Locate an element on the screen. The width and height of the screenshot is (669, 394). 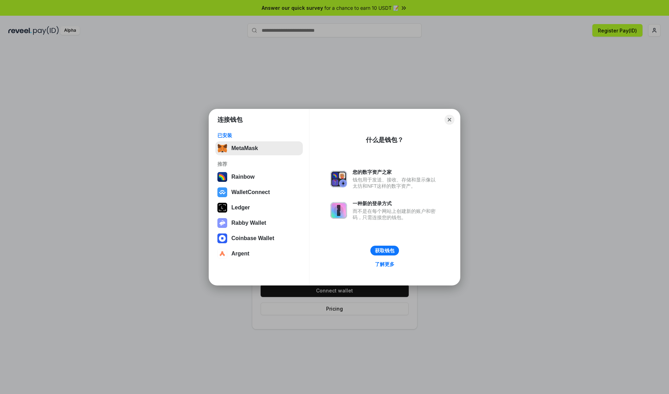
button: Argent is located at coordinates (259, 253).